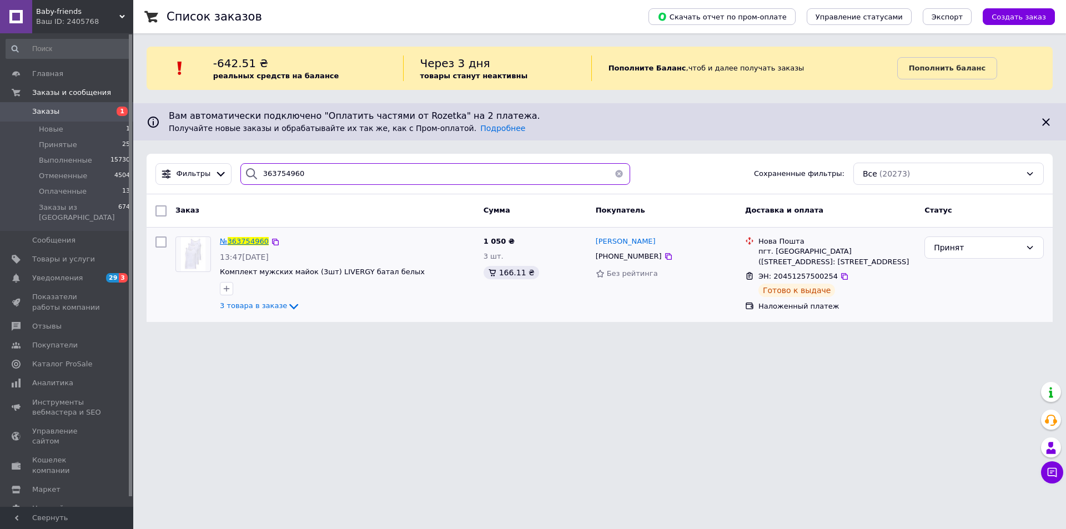 This screenshot has height=529, width=1066. Describe the element at coordinates (1019, 17) in the screenshot. I see `button: Создать заказ` at that location.